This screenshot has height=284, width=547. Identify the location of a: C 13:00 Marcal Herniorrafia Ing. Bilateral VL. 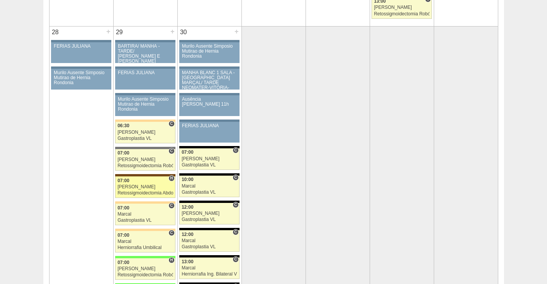
(209, 268).